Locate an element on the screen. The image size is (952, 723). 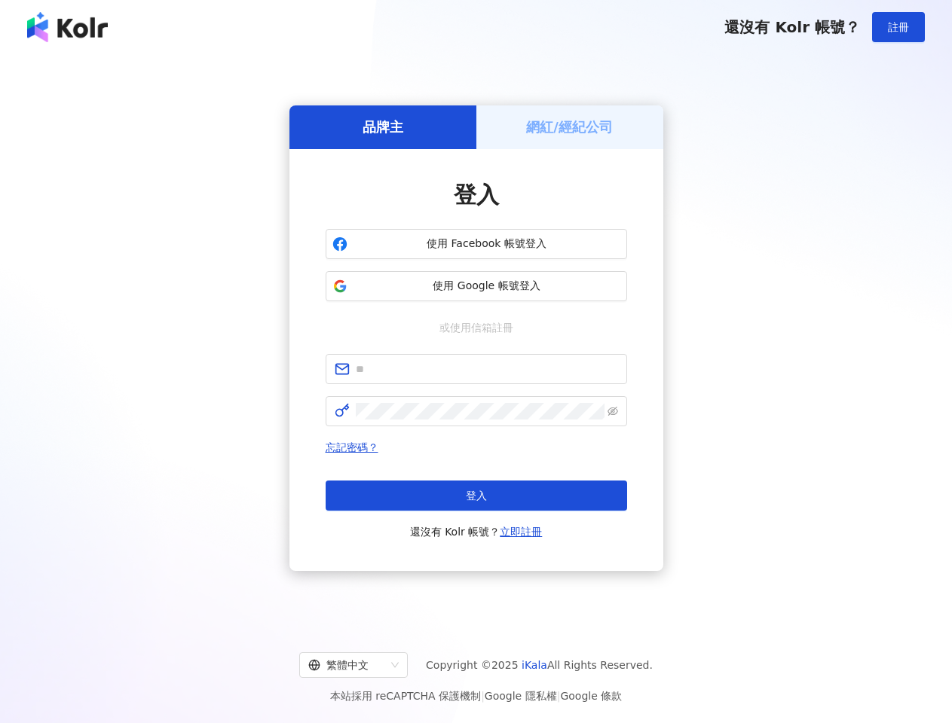
button: 註冊 is located at coordinates (898, 27).